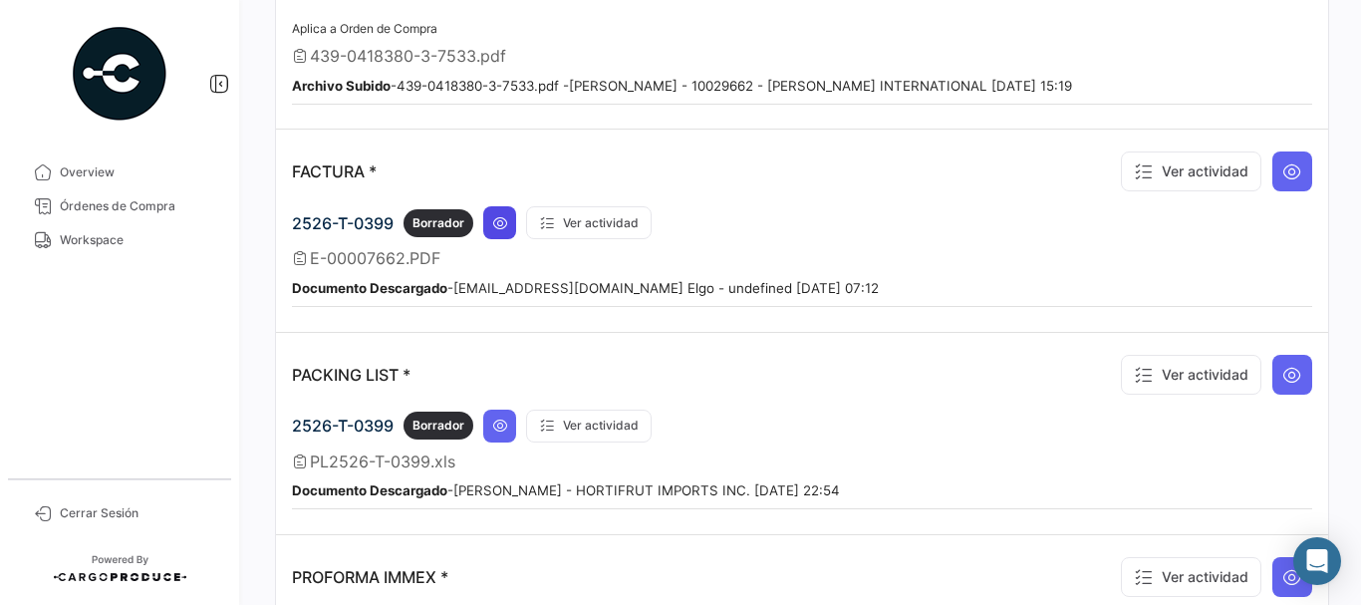 The height and width of the screenshot is (605, 1361). Describe the element at coordinates (120, 240) in the screenshot. I see `a: Workspace` at that location.